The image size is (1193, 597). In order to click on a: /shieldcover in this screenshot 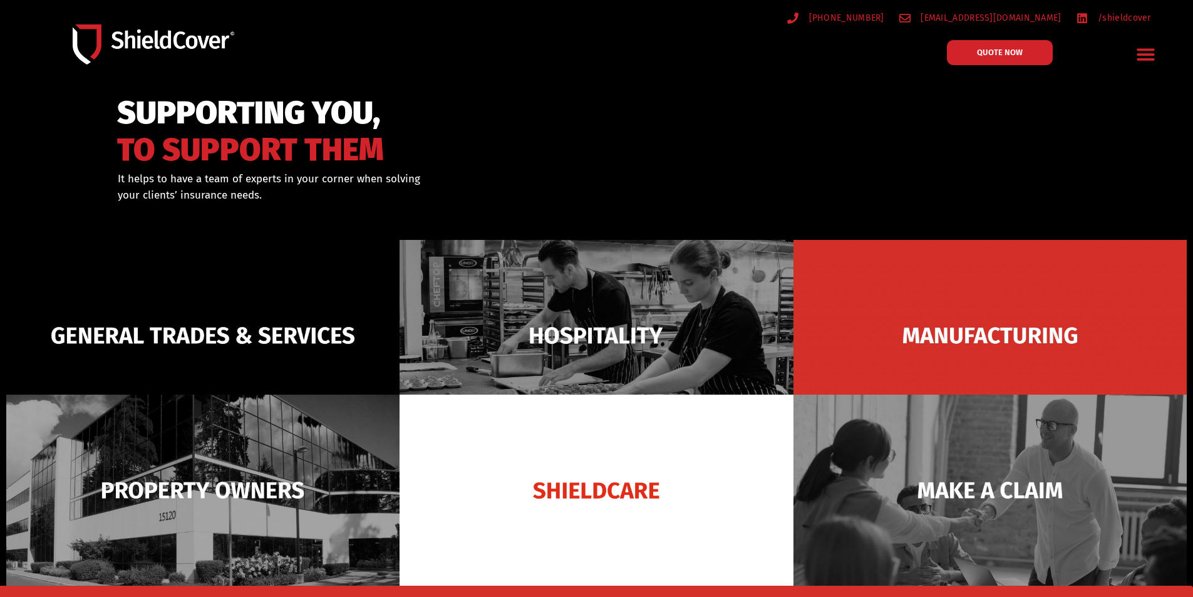, I will do `click(1113, 18)`.